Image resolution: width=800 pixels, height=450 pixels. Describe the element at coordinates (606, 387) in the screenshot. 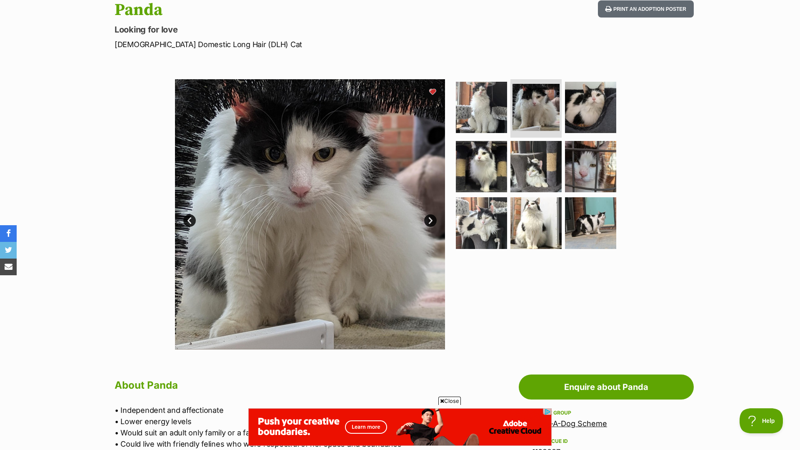

I see `a: Enquire about Panda` at that location.